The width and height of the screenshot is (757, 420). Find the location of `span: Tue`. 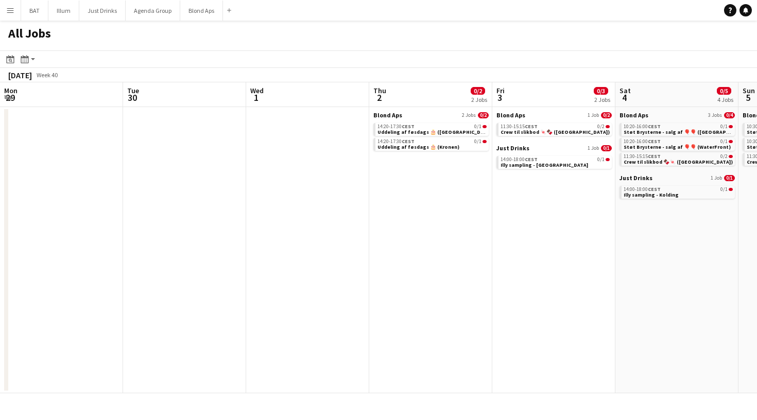

span: Tue is located at coordinates (133, 91).